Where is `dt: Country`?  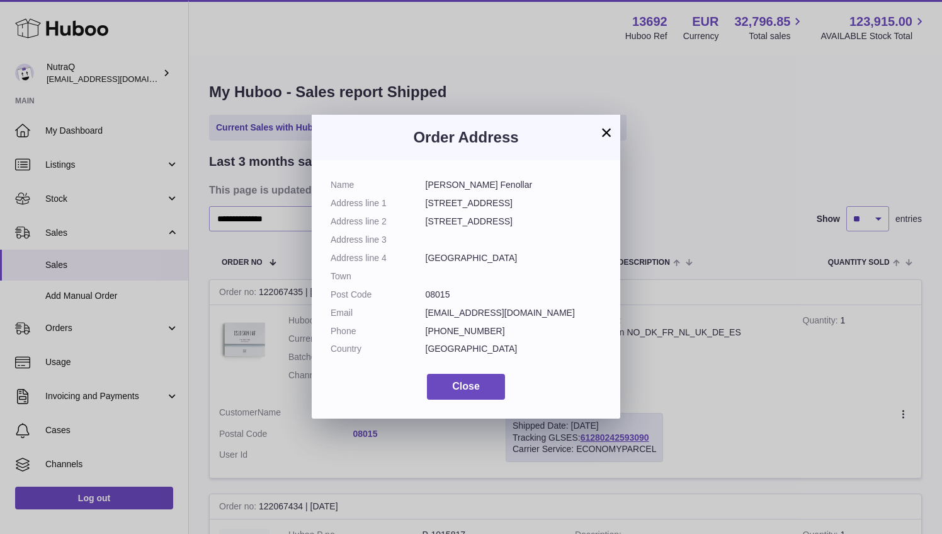
dt: Country is located at coordinates (378, 348).